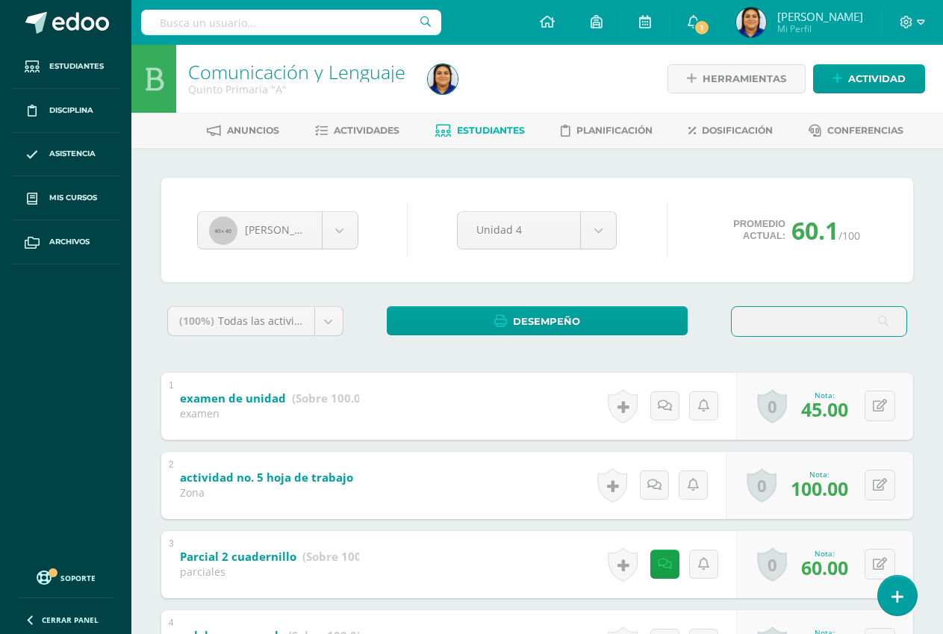  I want to click on a: (100%)Todas las actividades de esta unidad, so click(255, 321).